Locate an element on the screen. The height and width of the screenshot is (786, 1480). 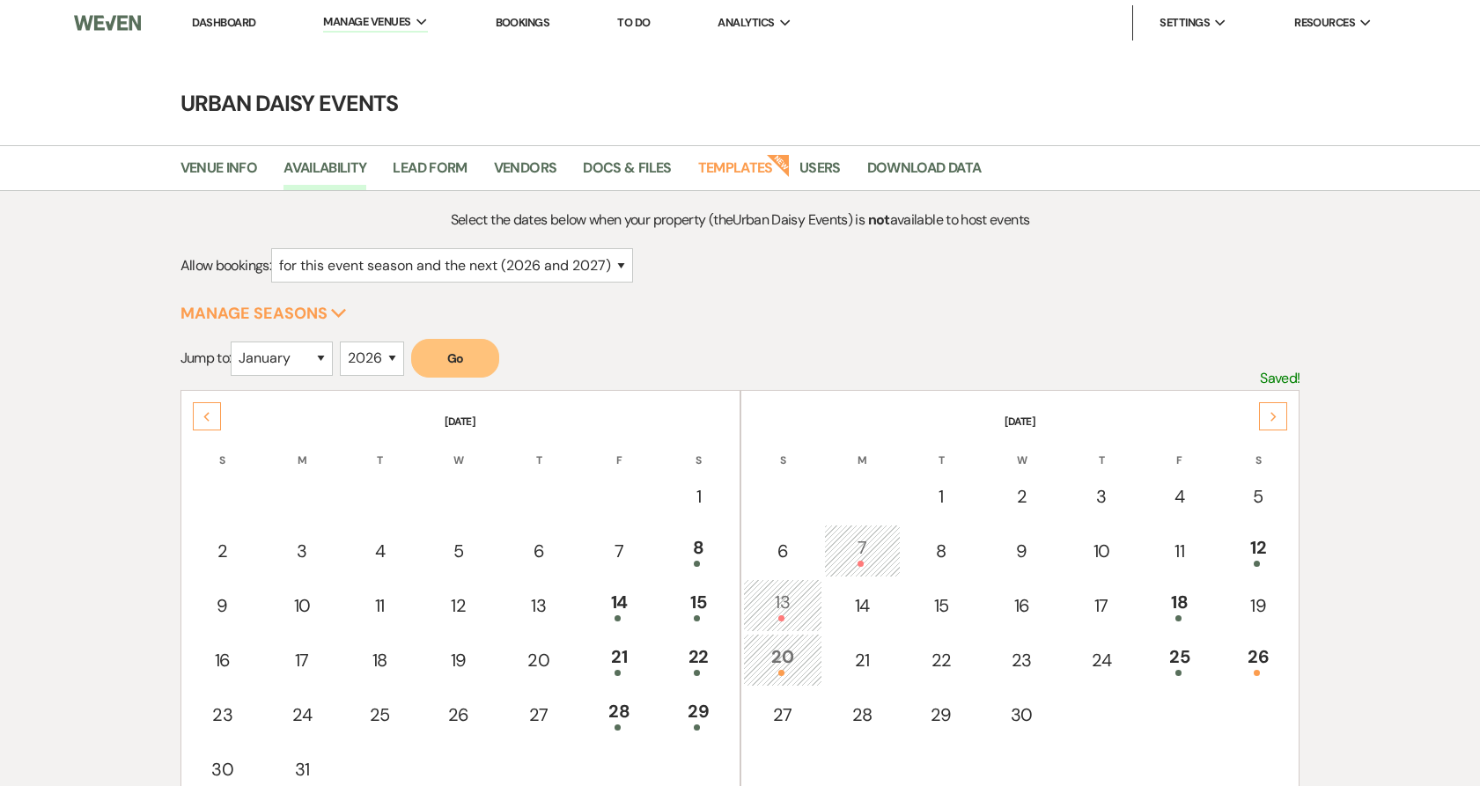
span: Jump to: is located at coordinates (206, 357).